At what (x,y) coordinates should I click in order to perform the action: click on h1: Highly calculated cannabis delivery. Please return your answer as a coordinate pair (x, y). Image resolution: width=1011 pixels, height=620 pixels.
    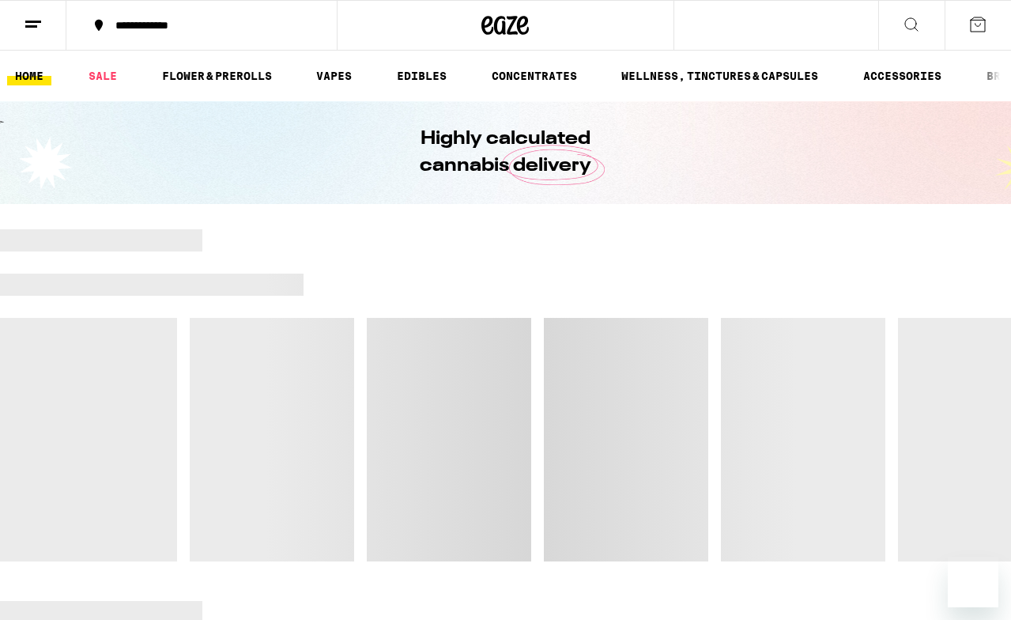
    Looking at the image, I should click on (506, 153).